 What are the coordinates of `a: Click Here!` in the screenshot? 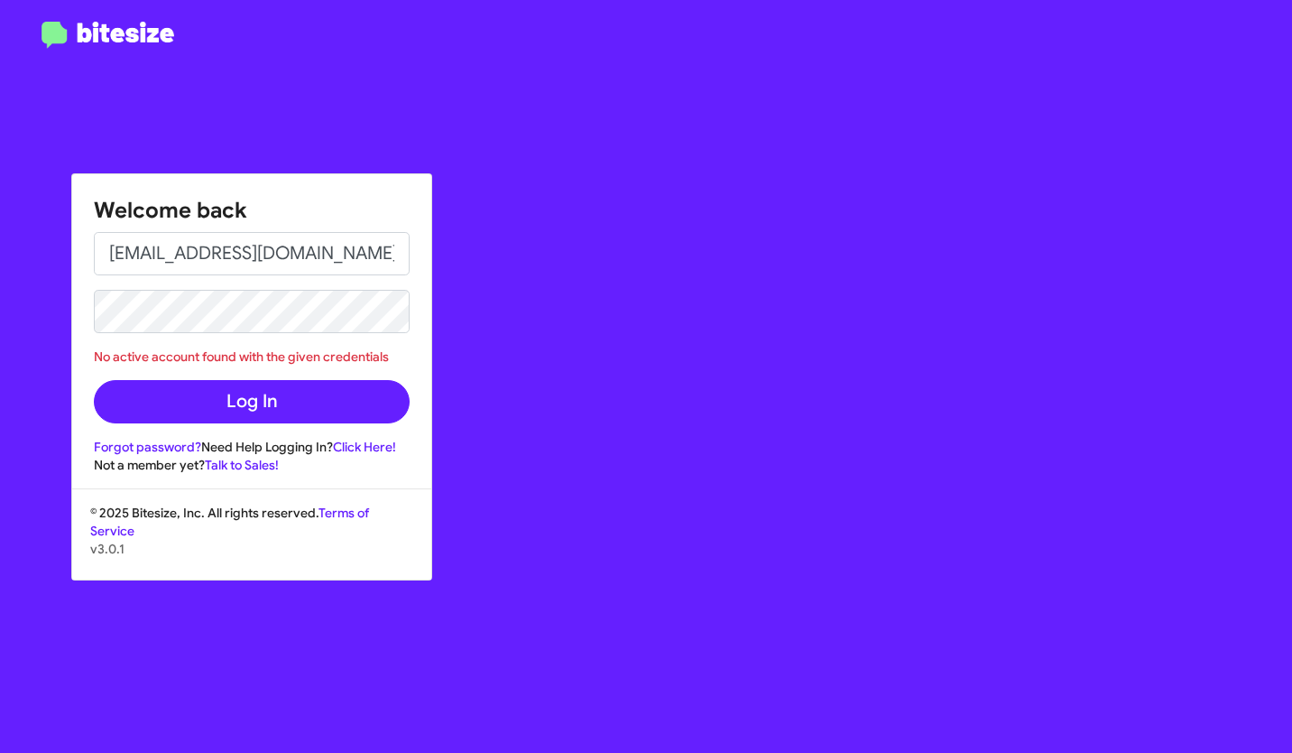 It's located at (365, 447).